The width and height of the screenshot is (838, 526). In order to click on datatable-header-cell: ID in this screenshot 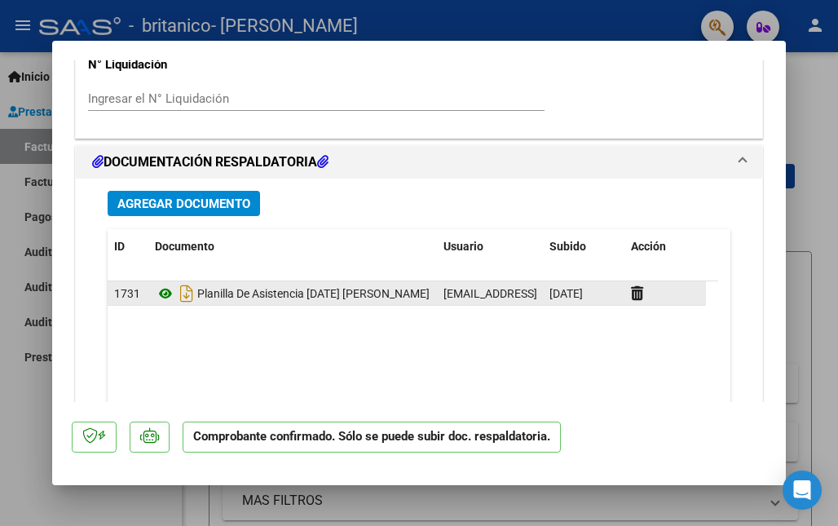, I will do `click(128, 246)`.